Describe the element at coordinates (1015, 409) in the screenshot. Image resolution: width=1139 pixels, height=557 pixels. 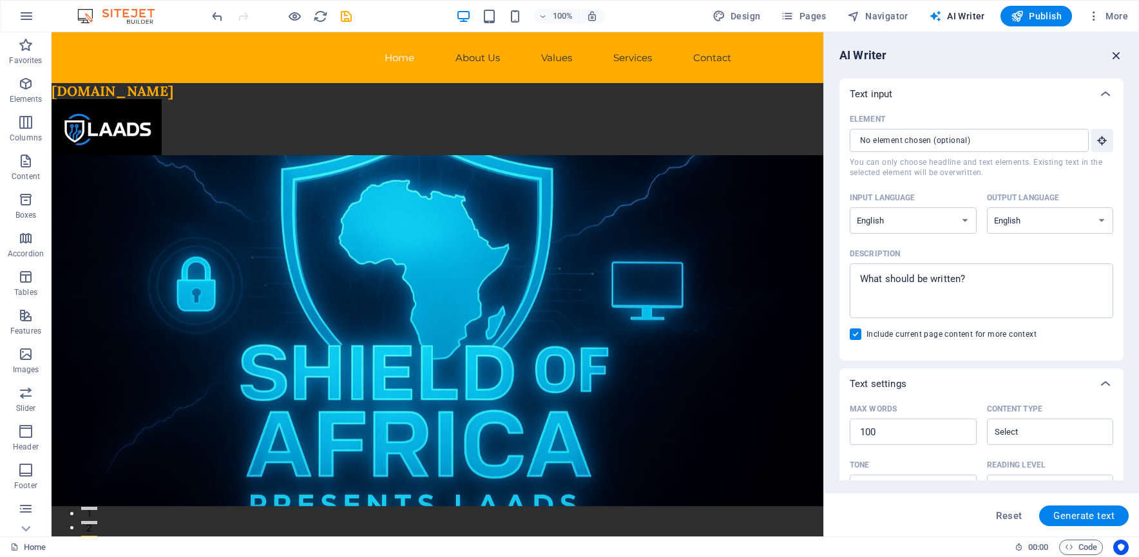
I see `p: Content type` at that location.